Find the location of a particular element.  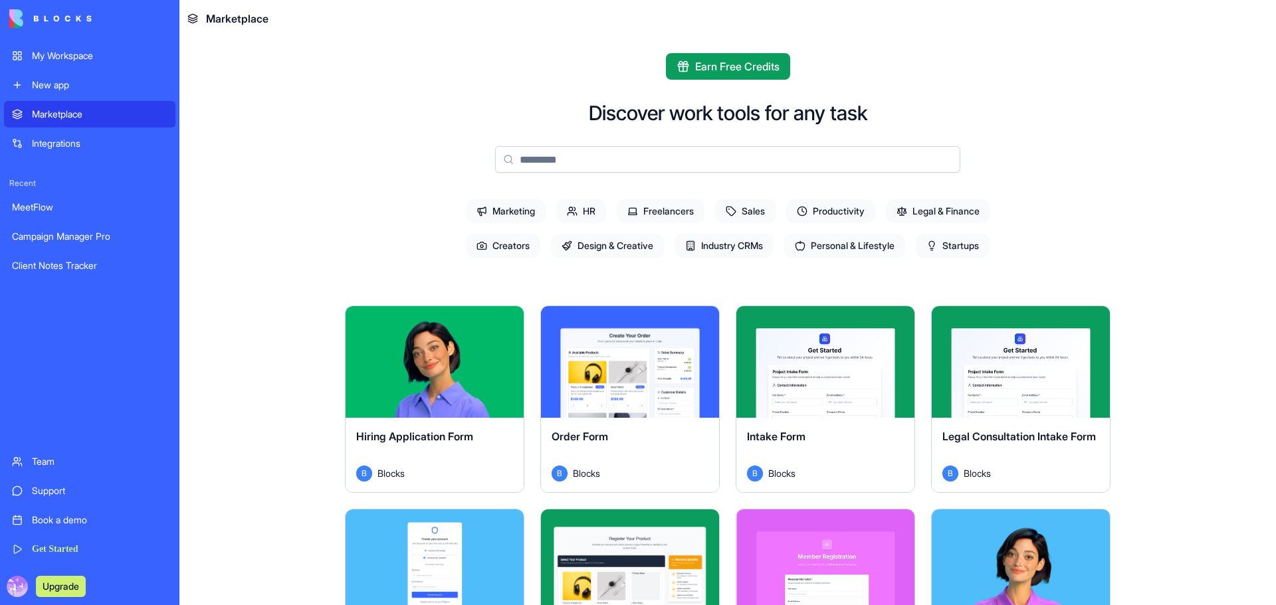

div: Integrations is located at coordinates (100, 144).